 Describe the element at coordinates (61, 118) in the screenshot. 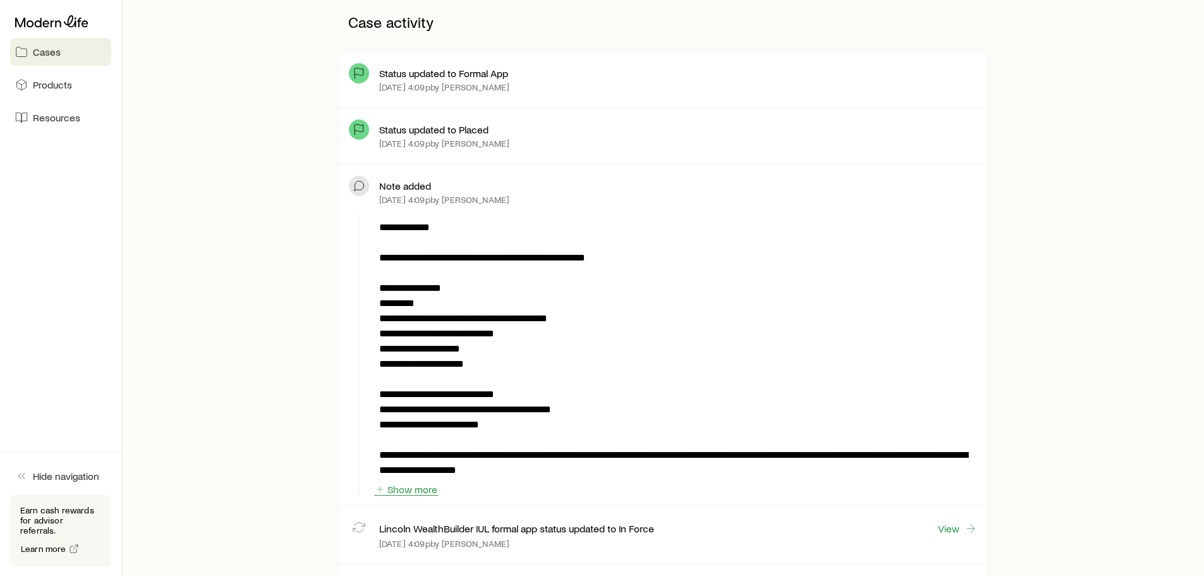

I see `a: Resources` at that location.